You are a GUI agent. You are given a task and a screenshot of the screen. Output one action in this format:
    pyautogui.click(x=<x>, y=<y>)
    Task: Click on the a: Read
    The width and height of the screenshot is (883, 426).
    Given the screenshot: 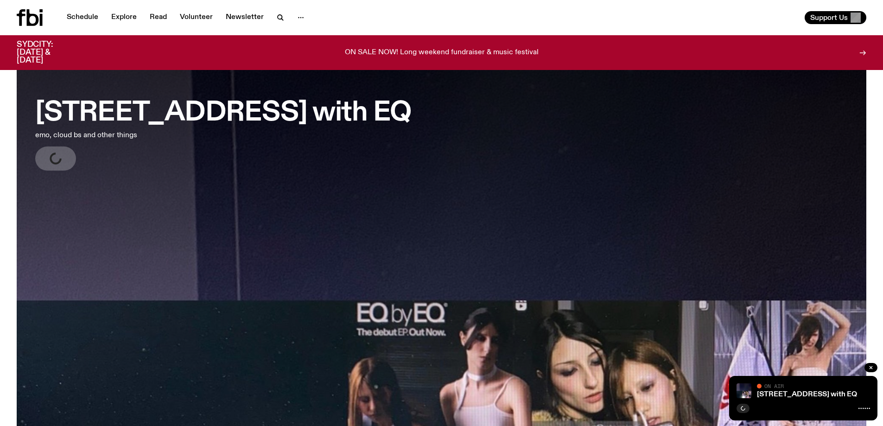 What is the action you would take?
    pyautogui.click(x=158, y=18)
    